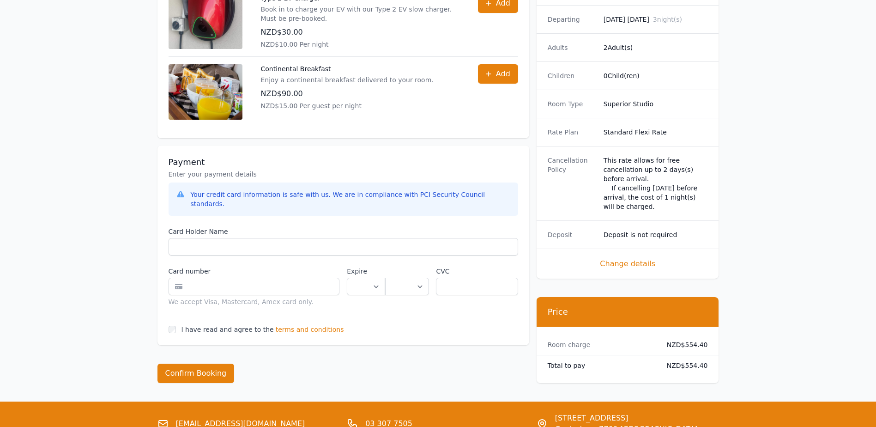  What do you see at coordinates (196, 373) in the screenshot?
I see `button: Confirm Booking` at bounding box center [196, 373].